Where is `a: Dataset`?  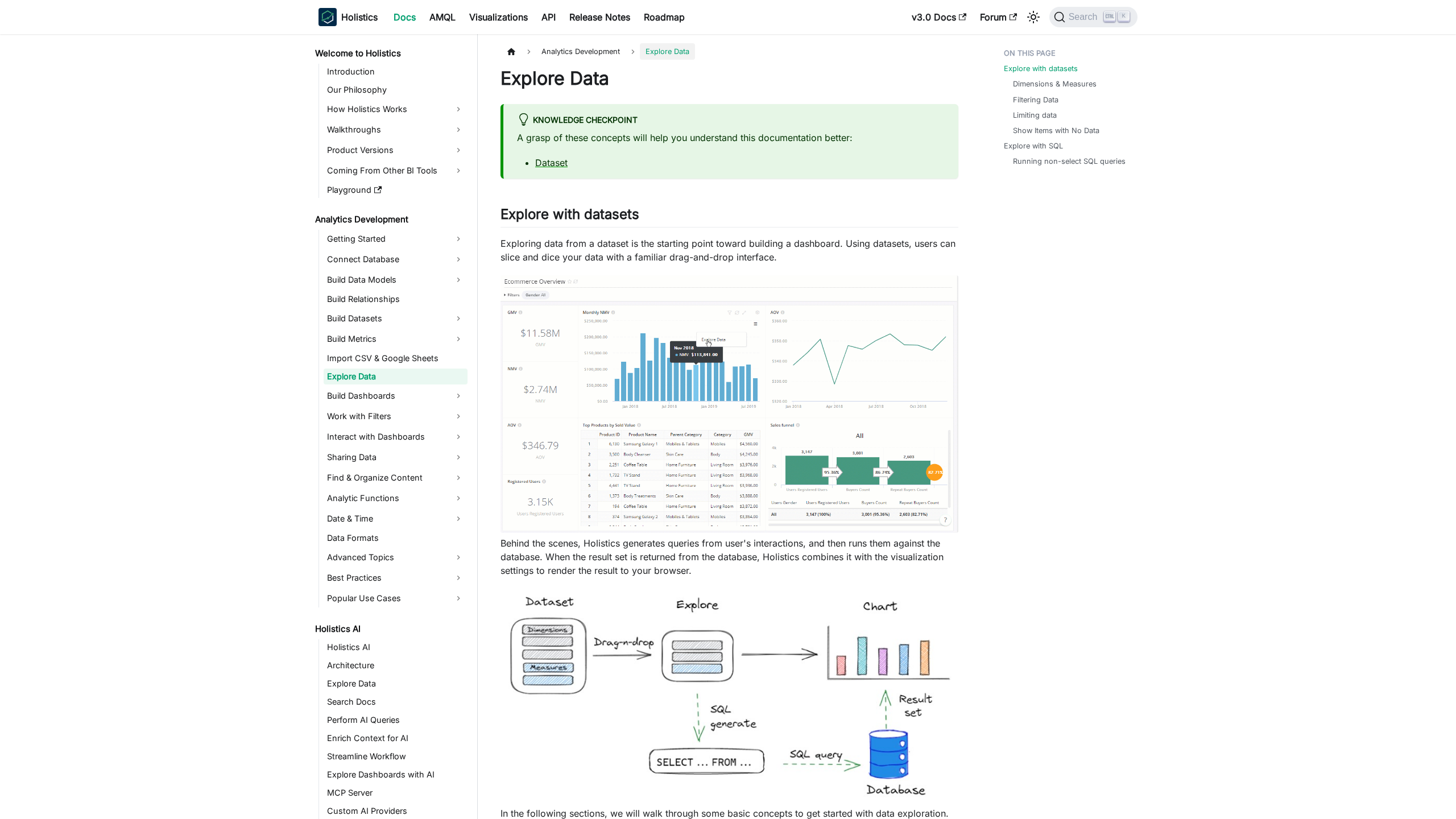
a: Dataset is located at coordinates (551, 162).